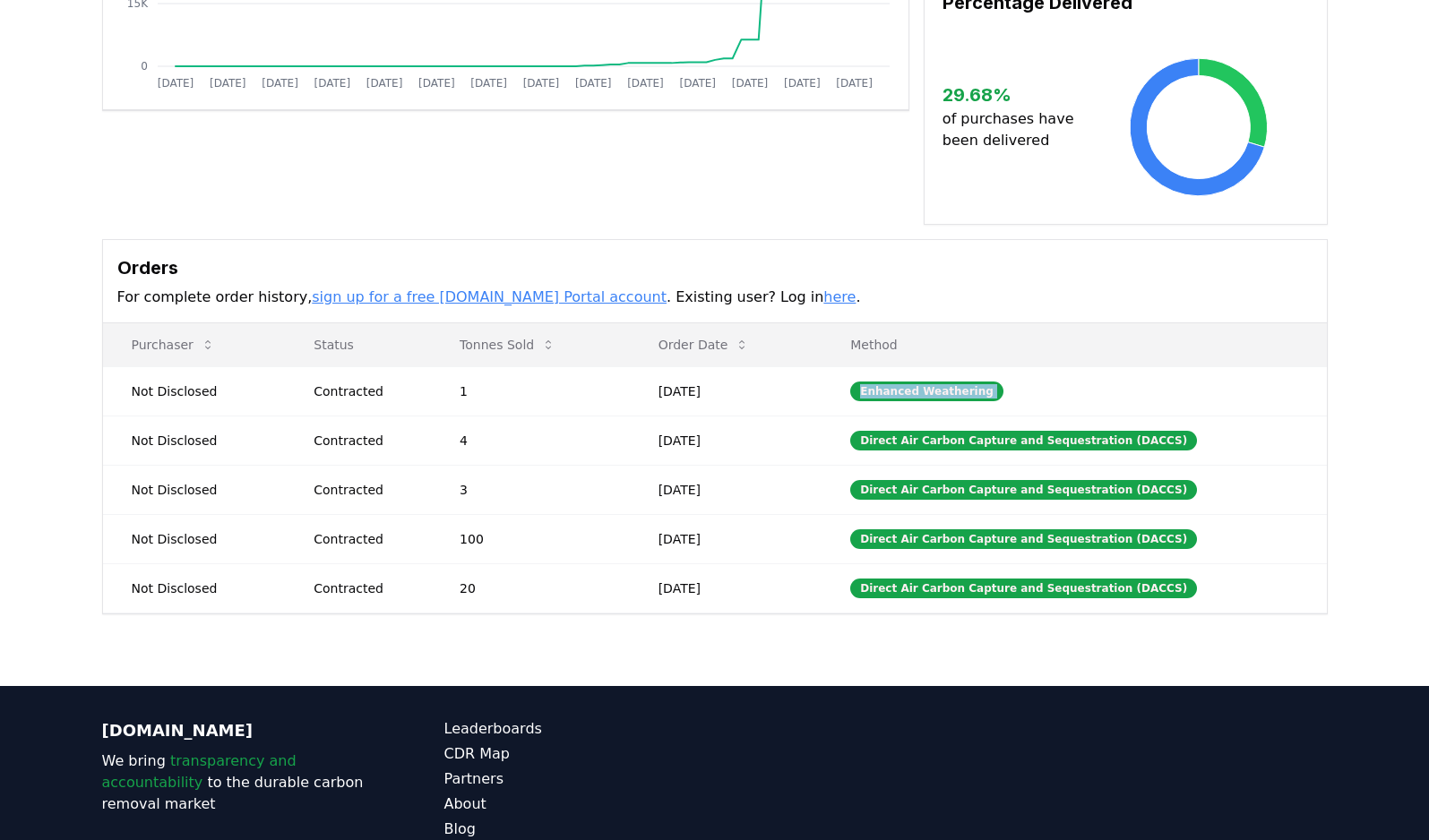  What do you see at coordinates (1015, 130) in the screenshot?
I see `p: of purchases have been delivered` at bounding box center [1015, 130].